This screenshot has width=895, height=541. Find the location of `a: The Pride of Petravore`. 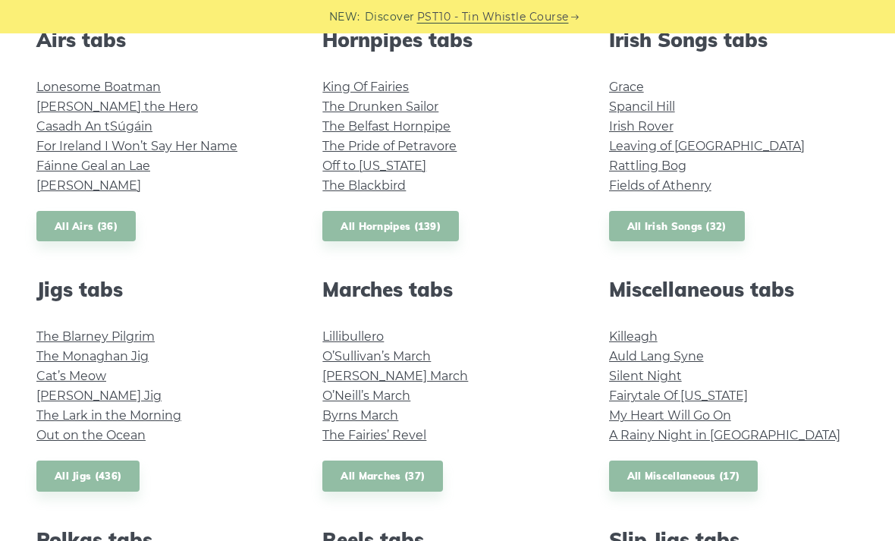

a: The Pride of Petravore is located at coordinates (389, 146).